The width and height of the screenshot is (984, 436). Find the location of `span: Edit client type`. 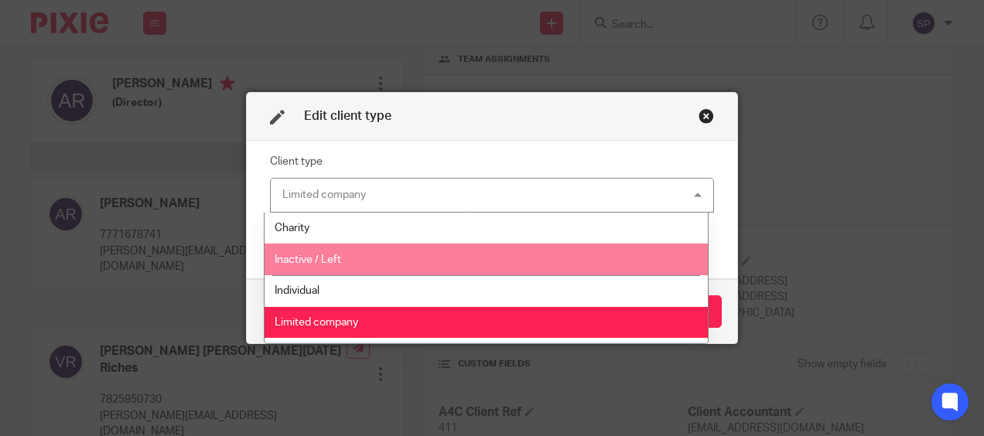

span: Edit client type is located at coordinates (347, 116).